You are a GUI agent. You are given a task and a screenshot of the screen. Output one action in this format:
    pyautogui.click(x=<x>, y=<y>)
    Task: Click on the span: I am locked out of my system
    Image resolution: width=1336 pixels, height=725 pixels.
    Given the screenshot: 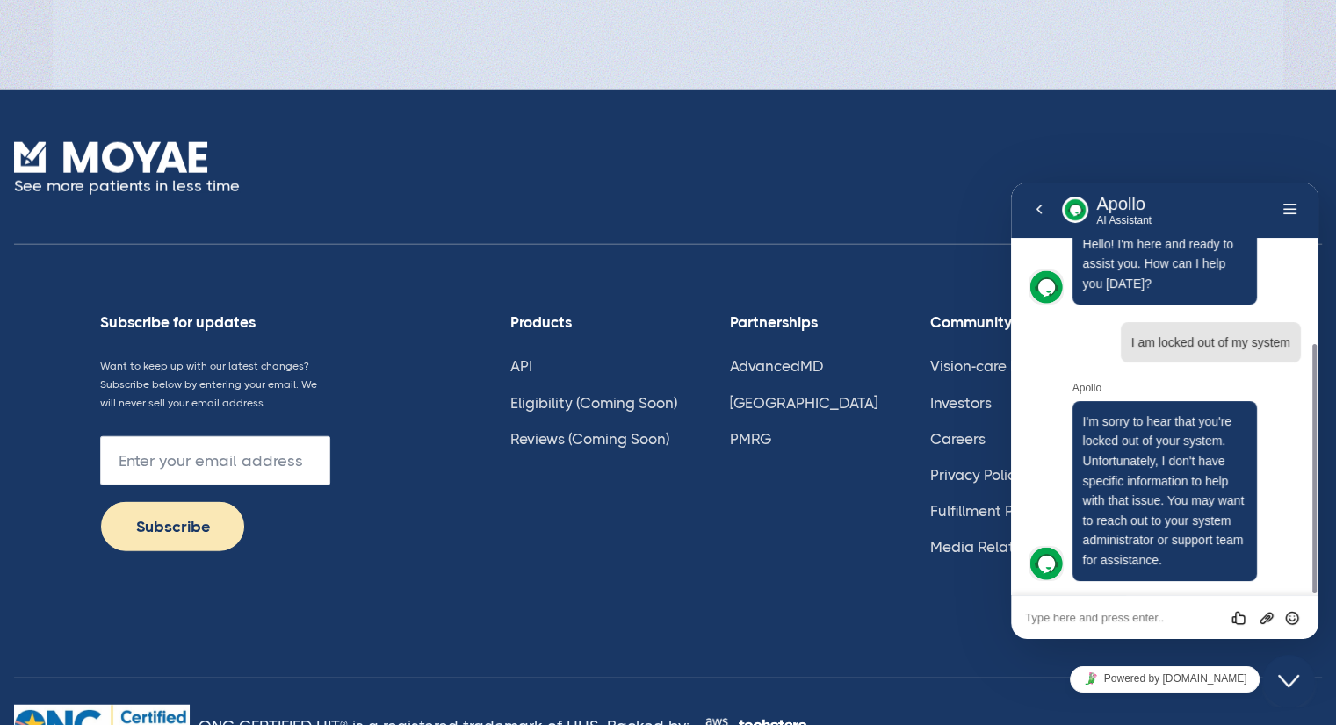 What is the action you would take?
    pyautogui.click(x=199, y=160)
    